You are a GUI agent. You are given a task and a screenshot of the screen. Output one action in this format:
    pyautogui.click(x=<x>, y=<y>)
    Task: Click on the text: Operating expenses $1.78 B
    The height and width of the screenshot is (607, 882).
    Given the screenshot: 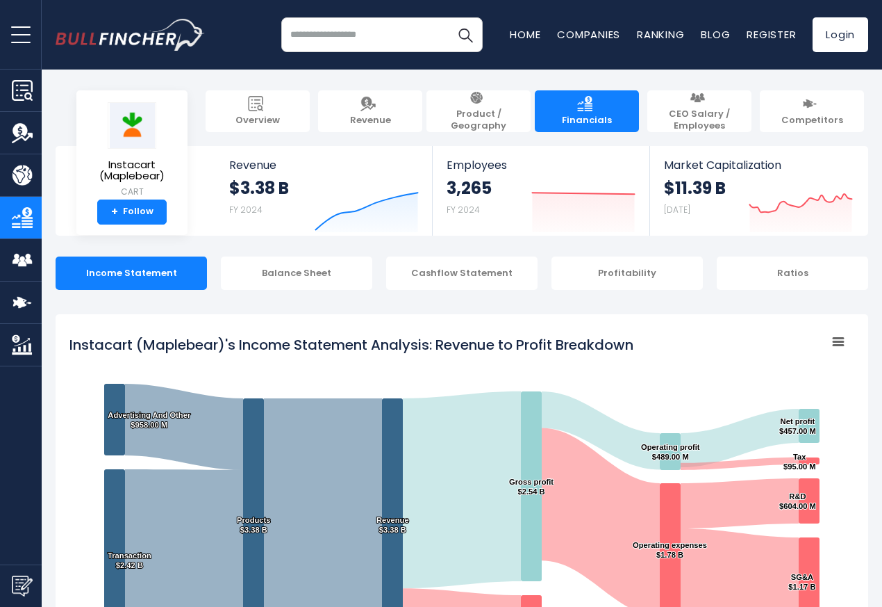 What is the action you would take?
    pyautogui.click(x=670, y=550)
    